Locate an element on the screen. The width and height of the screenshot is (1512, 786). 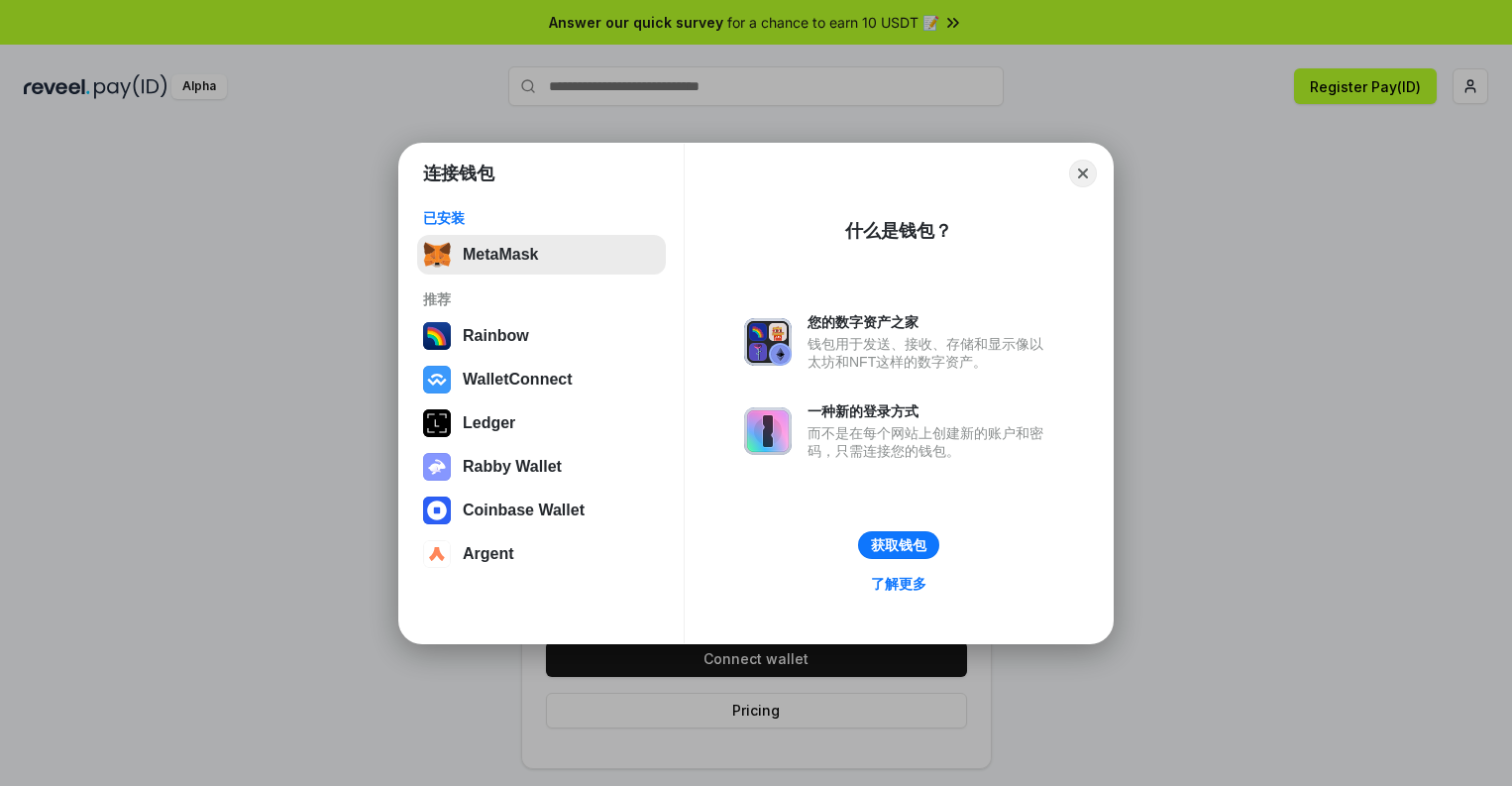
a: 了解更多 is located at coordinates (899, 584).